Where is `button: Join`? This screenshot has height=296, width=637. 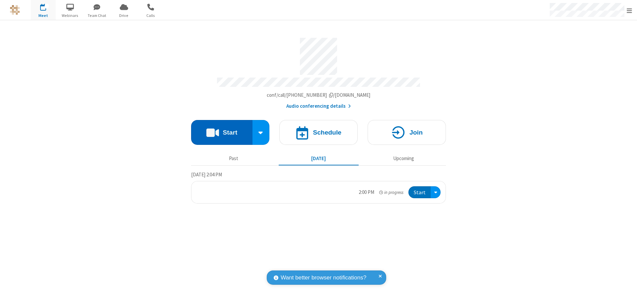 button: Join is located at coordinates (407, 132).